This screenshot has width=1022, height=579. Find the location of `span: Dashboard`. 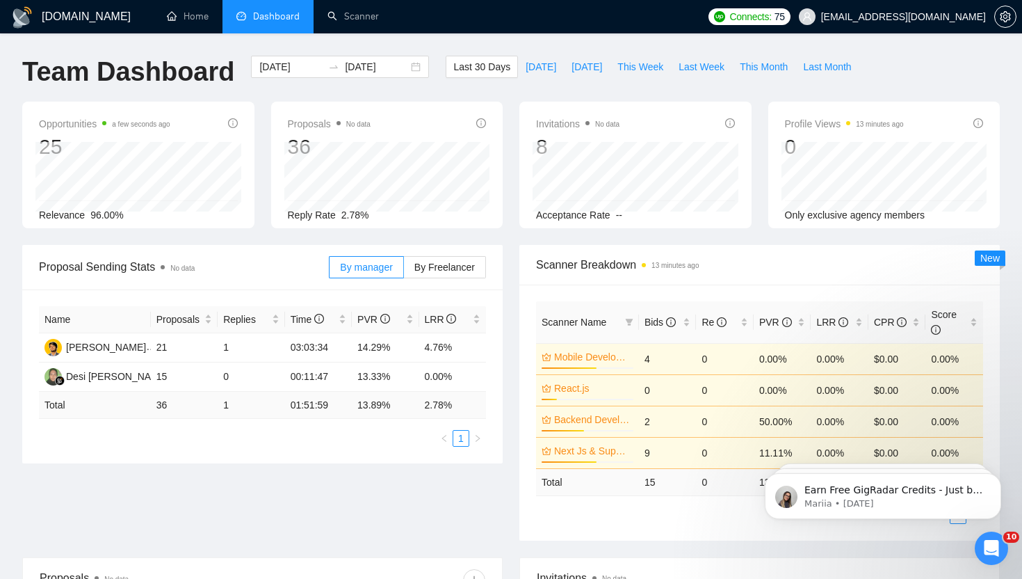

span: Dashboard is located at coordinates (276, 16).